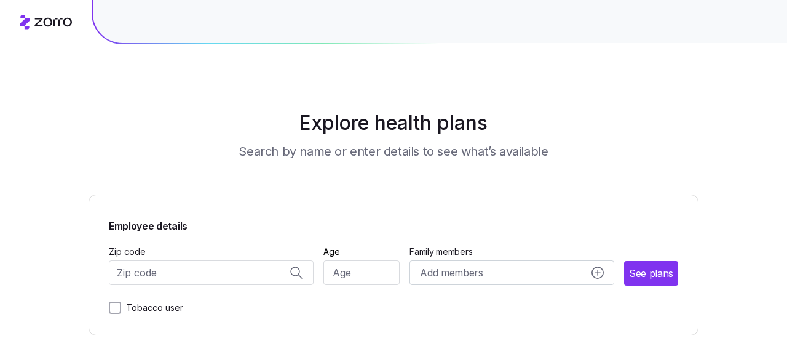 This screenshot has height=349, width=787. Describe the element at coordinates (393, 151) in the screenshot. I see `h3: Search by name or enter details to see what’s available` at that location.